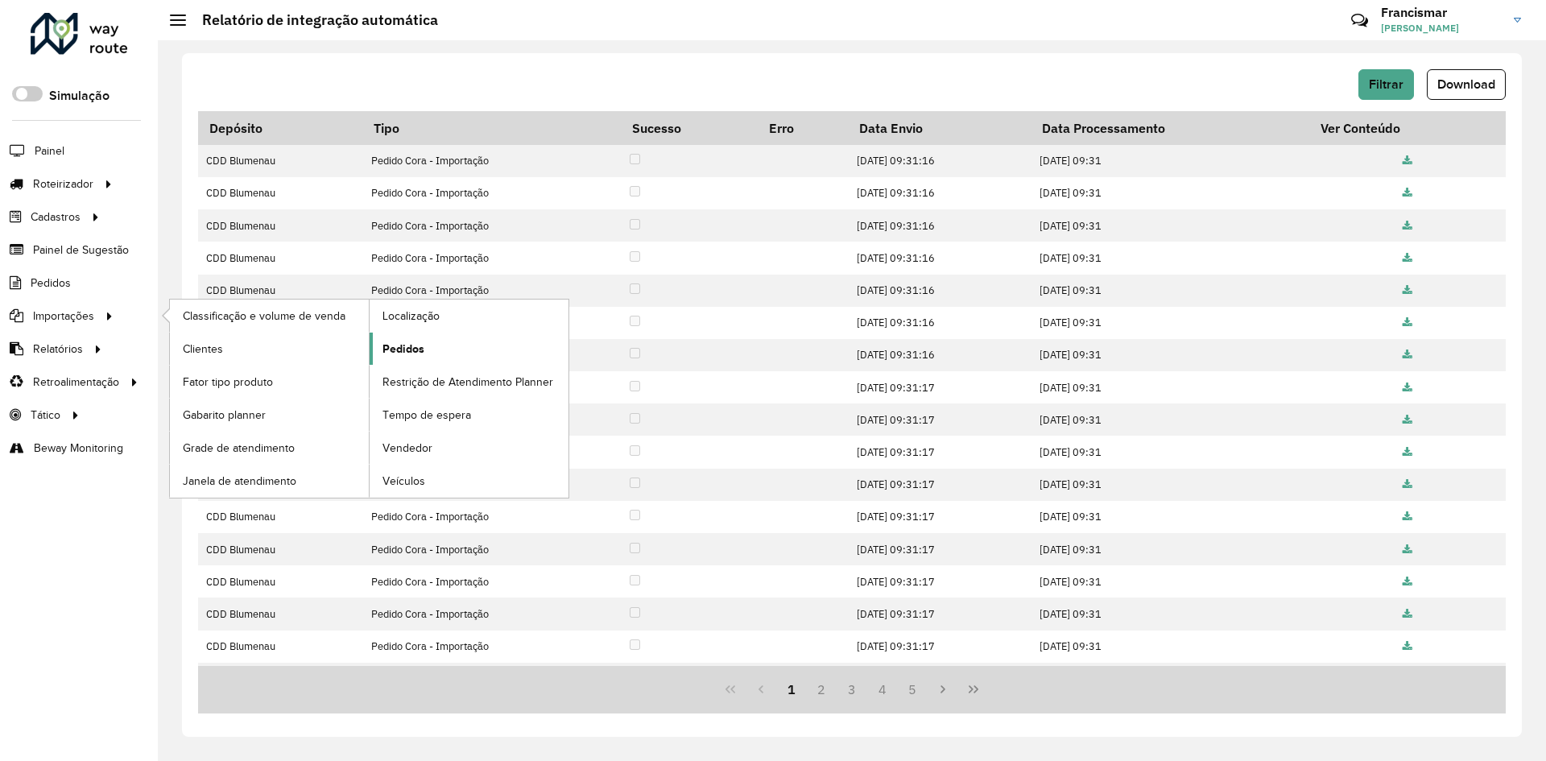 This screenshot has height=761, width=1546. I want to click on span: Localização, so click(411, 316).